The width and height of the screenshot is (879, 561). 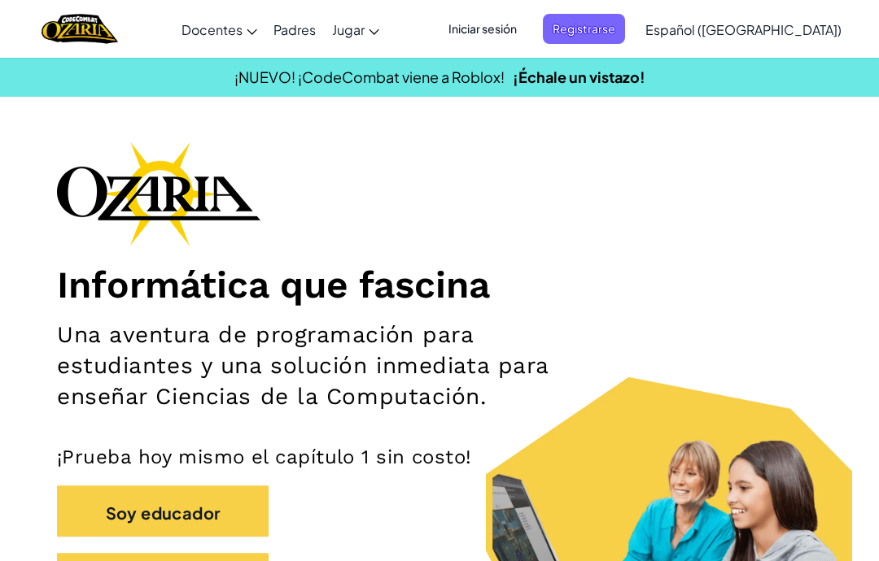 I want to click on button: Registrarse, so click(x=583, y=28).